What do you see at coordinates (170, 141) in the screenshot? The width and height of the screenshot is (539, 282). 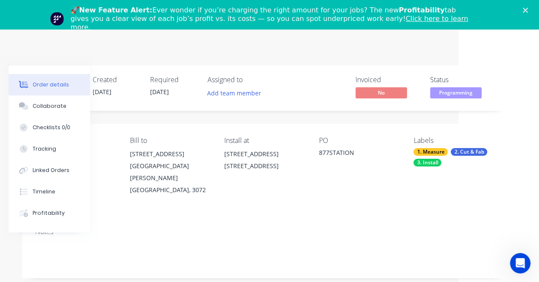 I see `div: Bill to` at bounding box center [170, 141].